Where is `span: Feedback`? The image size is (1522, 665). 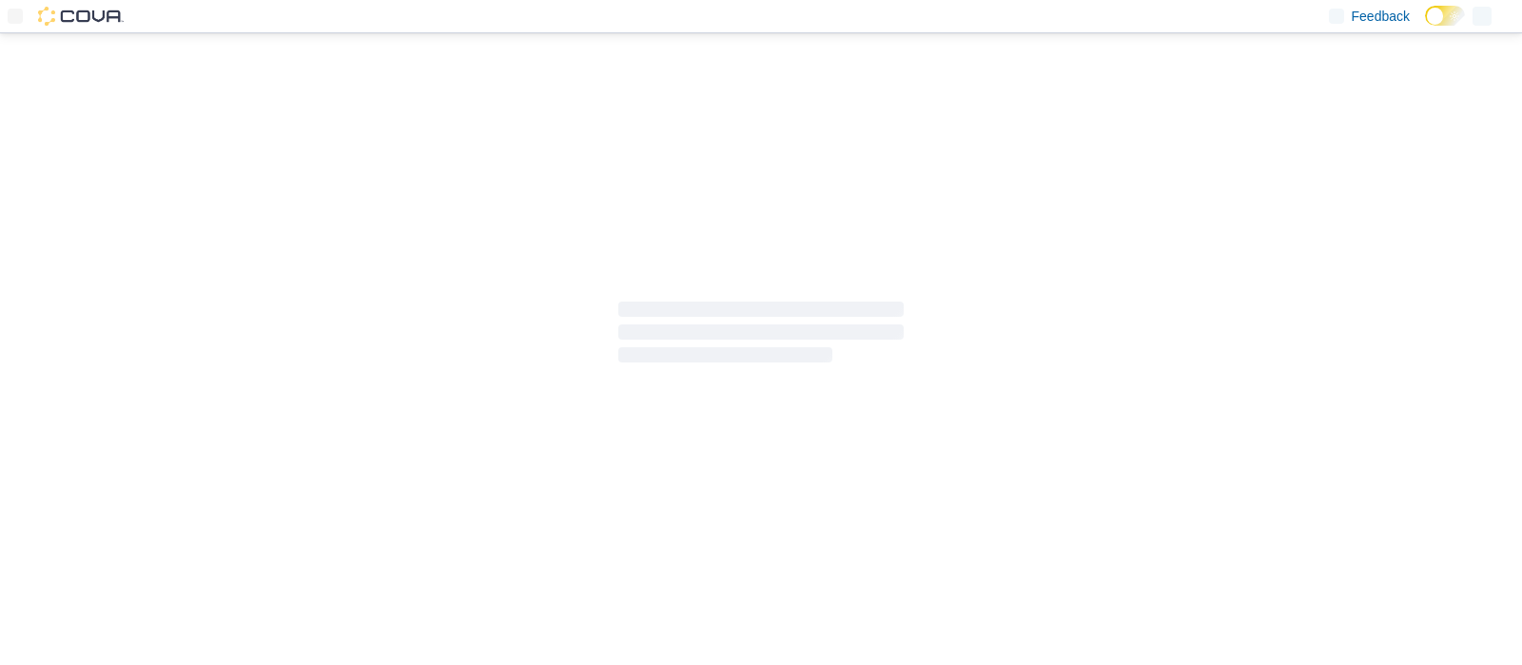
span: Feedback is located at coordinates (1380, 16).